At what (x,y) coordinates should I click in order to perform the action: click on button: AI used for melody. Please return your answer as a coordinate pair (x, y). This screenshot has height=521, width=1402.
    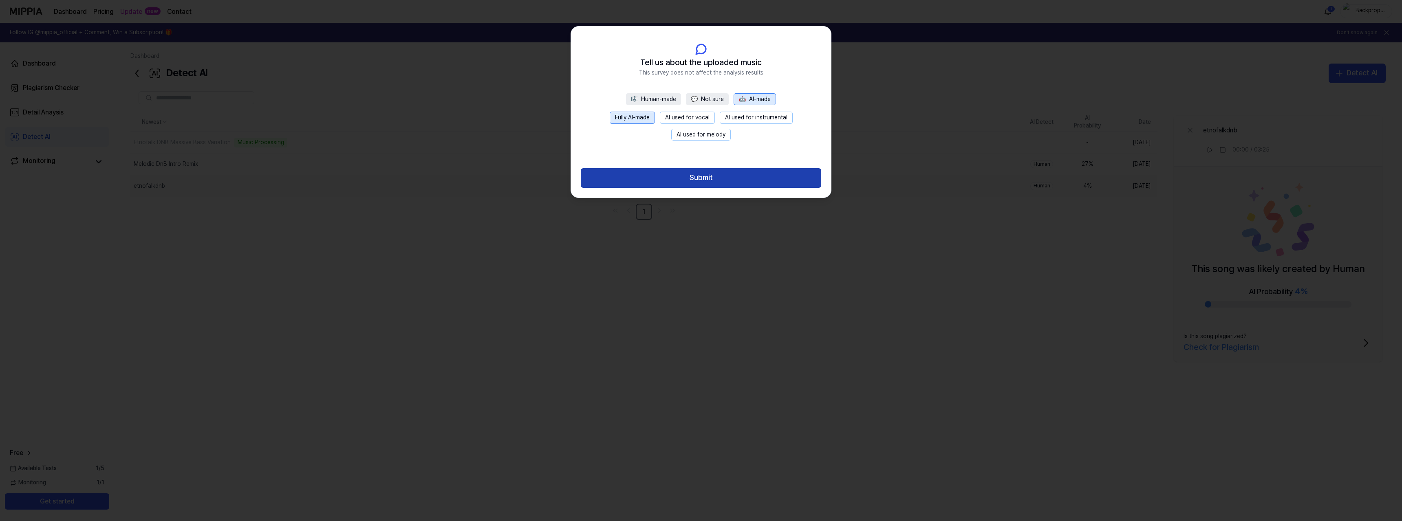
    Looking at the image, I should click on (701, 135).